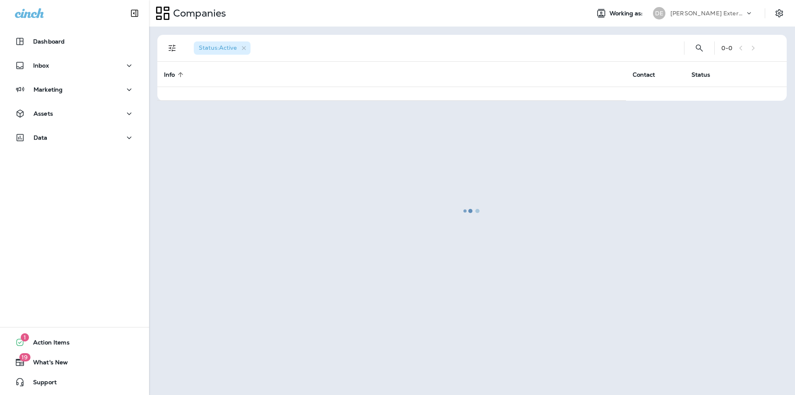  I want to click on p: Dashboard, so click(49, 41).